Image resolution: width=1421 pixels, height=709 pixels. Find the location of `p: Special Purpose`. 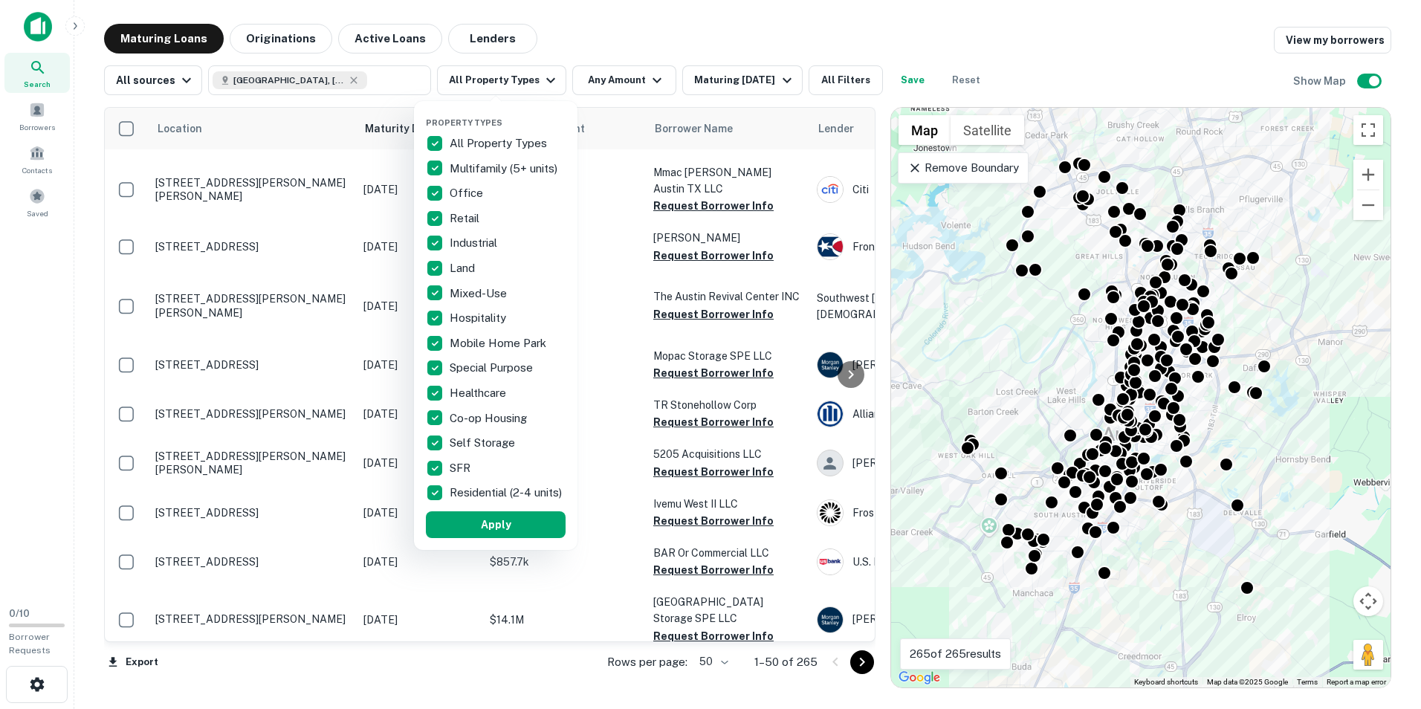

p: Special Purpose is located at coordinates (493, 368).